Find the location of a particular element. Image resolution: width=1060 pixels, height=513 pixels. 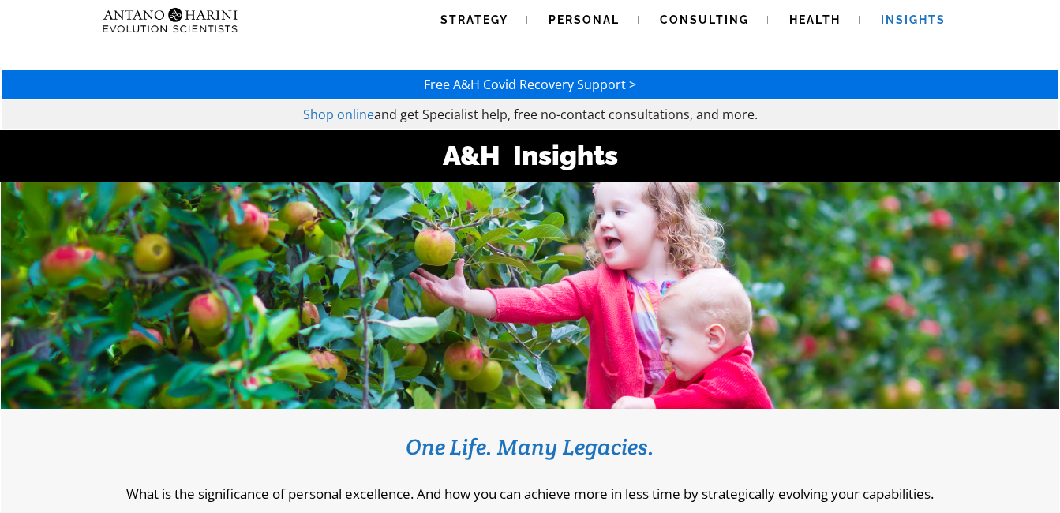

span: Insights is located at coordinates (913, 20).